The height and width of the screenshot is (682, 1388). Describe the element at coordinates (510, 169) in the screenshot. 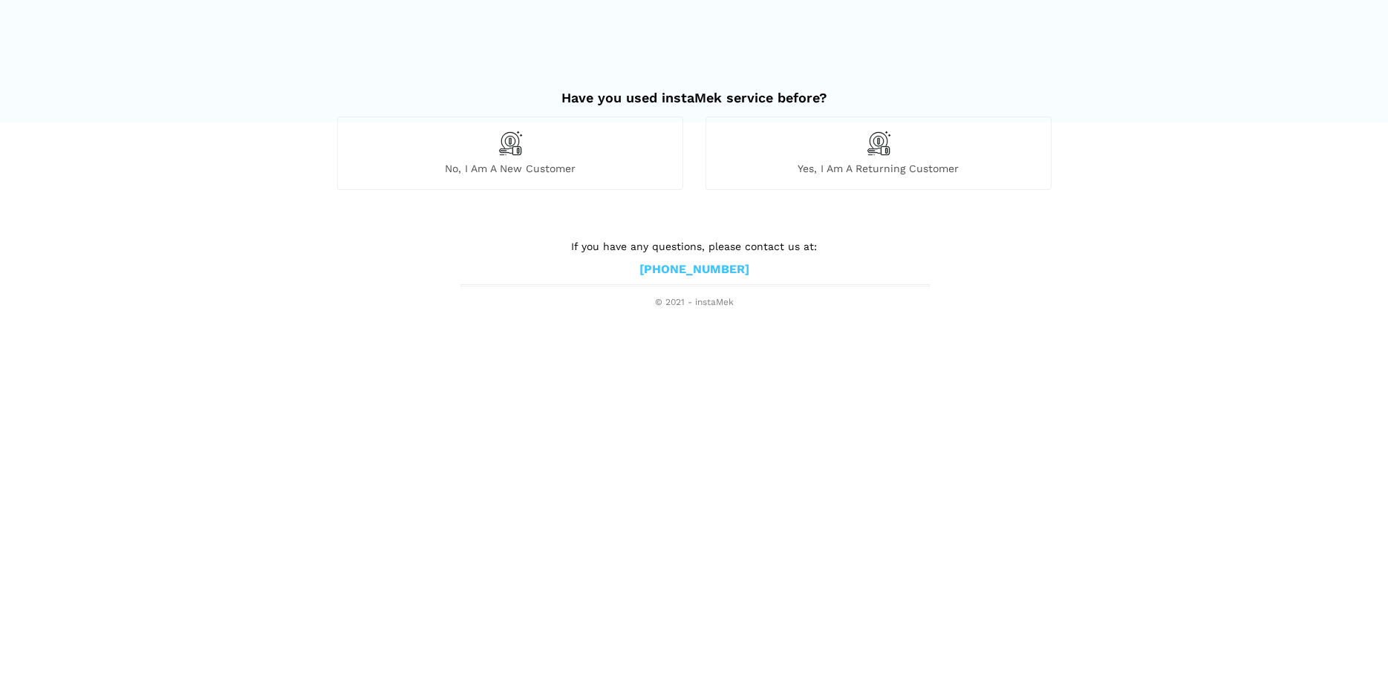

I see `span: No, I am a new customer` at that location.